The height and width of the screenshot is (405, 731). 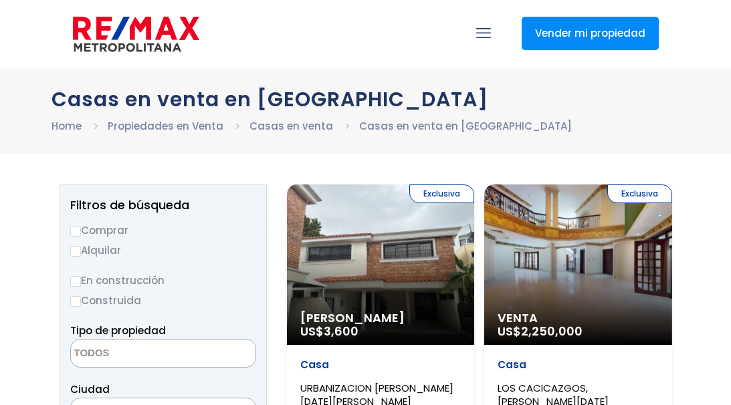 I want to click on label: Comprar, so click(x=163, y=230).